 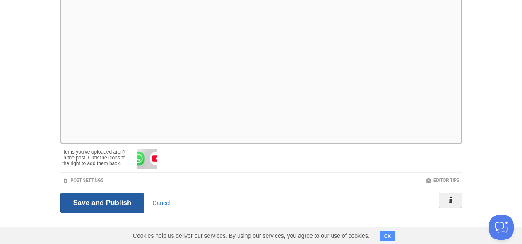 I want to click on div: Items you've uploaded aren't in the post. Click the icons to the right to add them back., so click(x=96, y=155).